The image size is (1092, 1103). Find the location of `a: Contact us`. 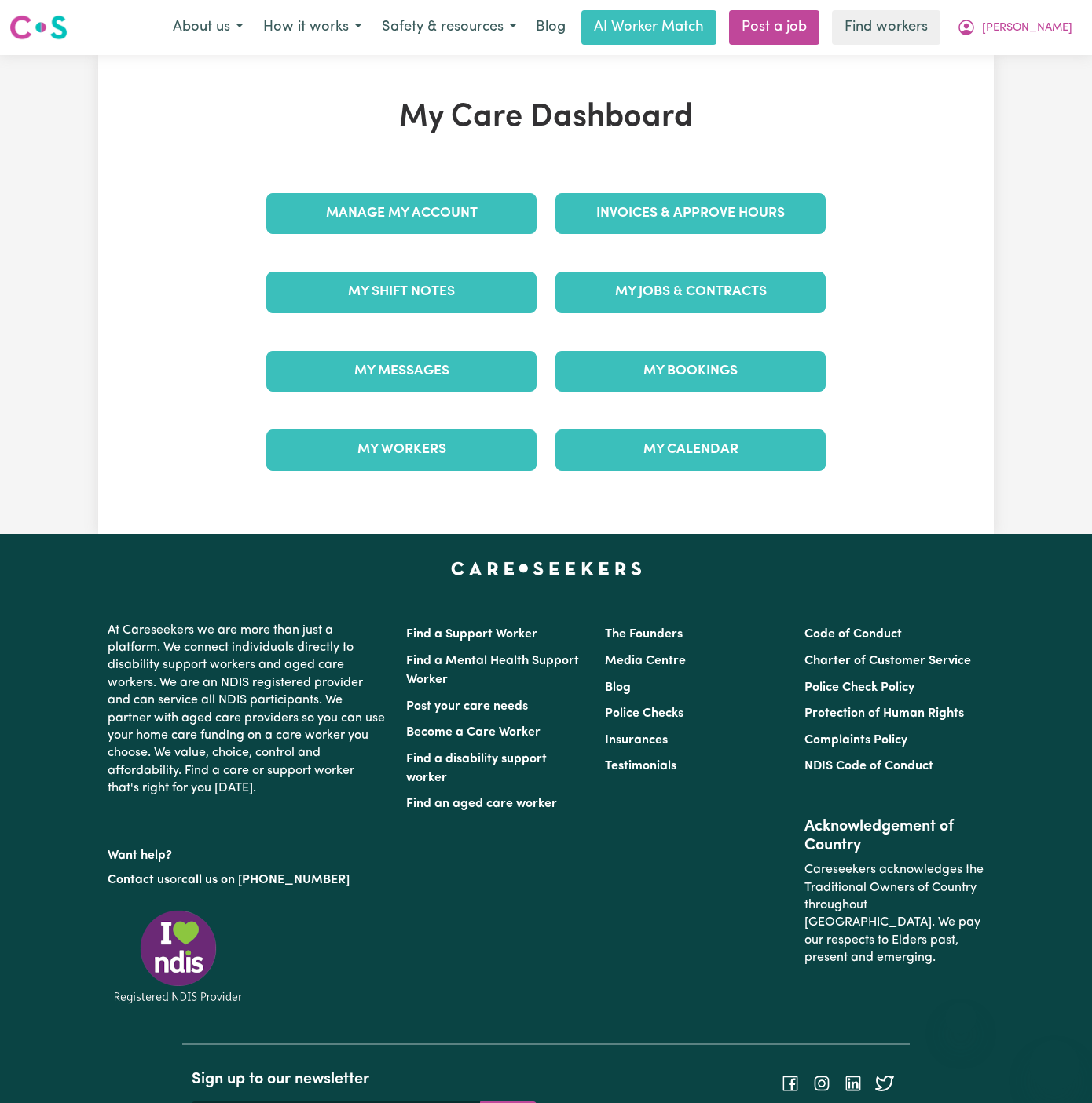

a: Contact us is located at coordinates (138, 880).